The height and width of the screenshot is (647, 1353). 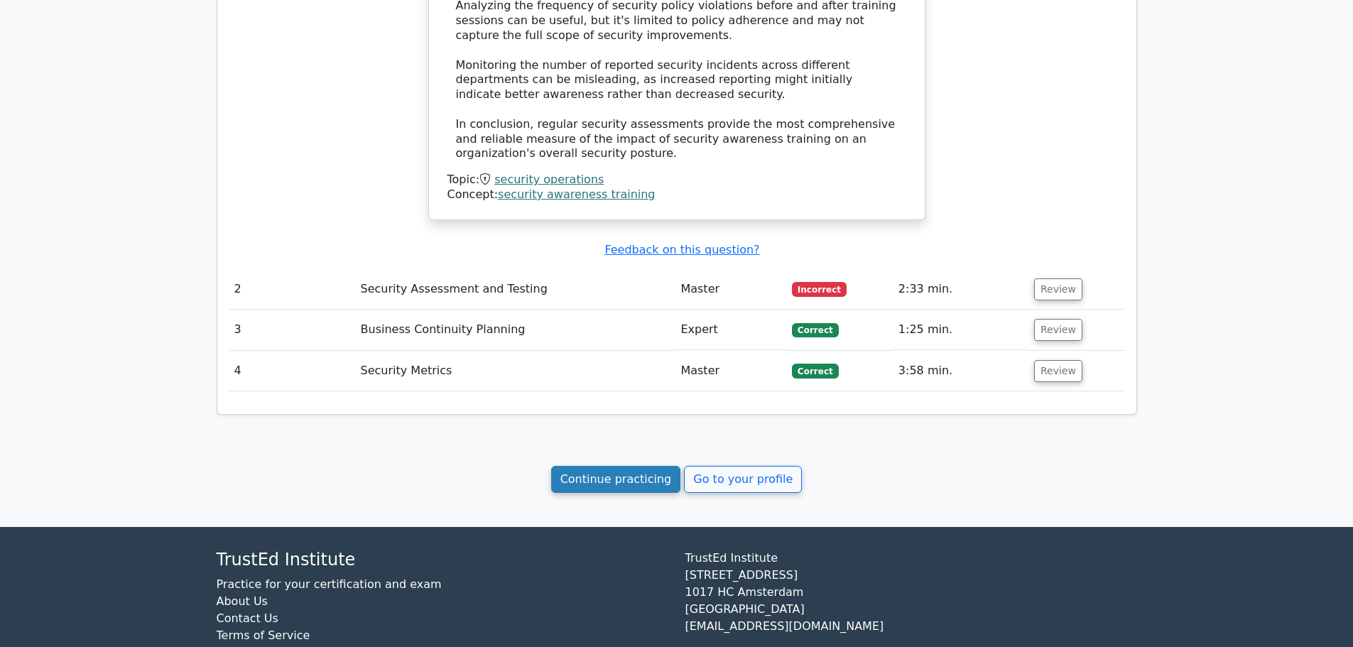 What do you see at coordinates (515, 371) in the screenshot?
I see `td: Security Metrics` at bounding box center [515, 371].